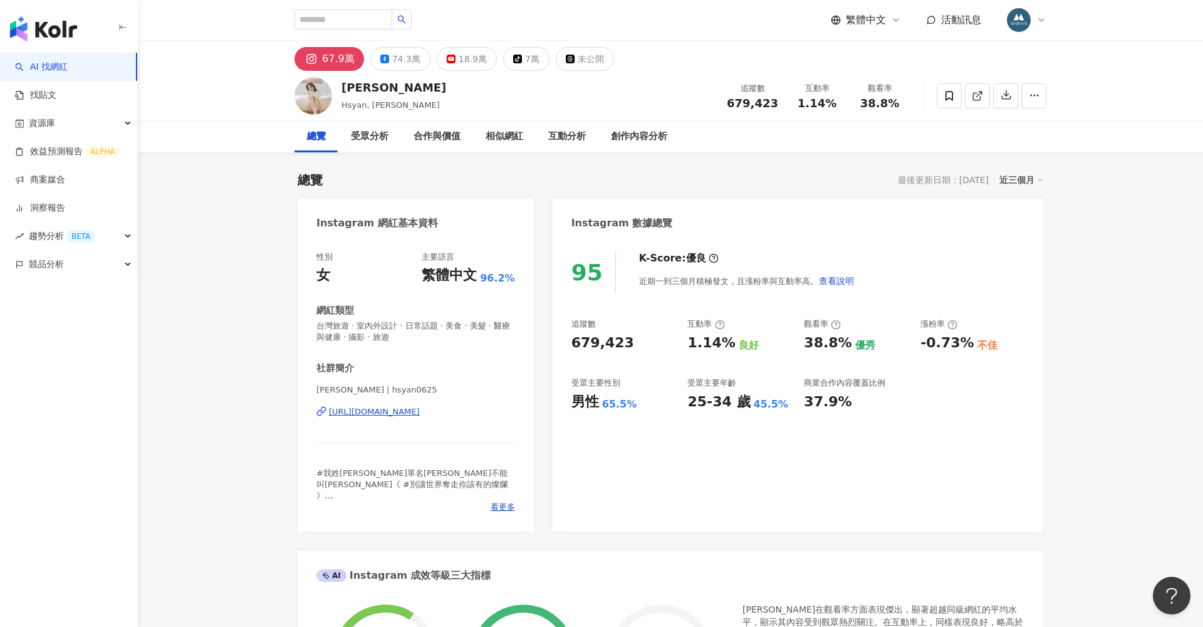 The width and height of the screenshot is (1203, 627). I want to click on span: 趨勢分析, so click(62, 236).